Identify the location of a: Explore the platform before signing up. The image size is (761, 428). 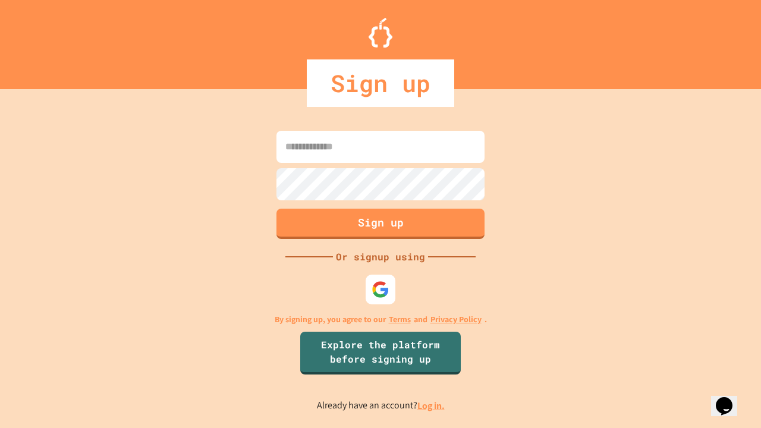
(381, 353).